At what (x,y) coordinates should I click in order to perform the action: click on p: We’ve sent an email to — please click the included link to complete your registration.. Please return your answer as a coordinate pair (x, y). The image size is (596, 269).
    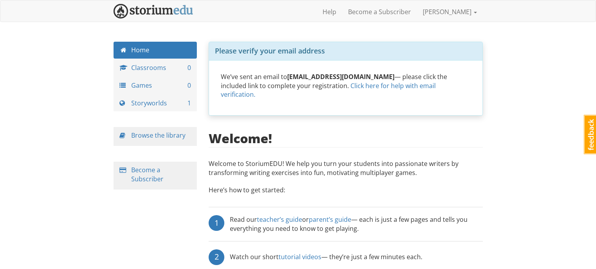
    Looking at the image, I should click on (346, 86).